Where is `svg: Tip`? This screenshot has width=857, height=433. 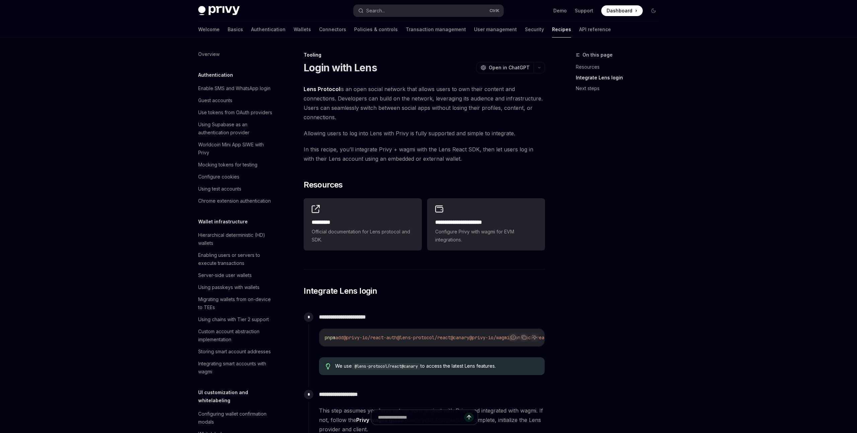 svg: Tip is located at coordinates (328, 366).